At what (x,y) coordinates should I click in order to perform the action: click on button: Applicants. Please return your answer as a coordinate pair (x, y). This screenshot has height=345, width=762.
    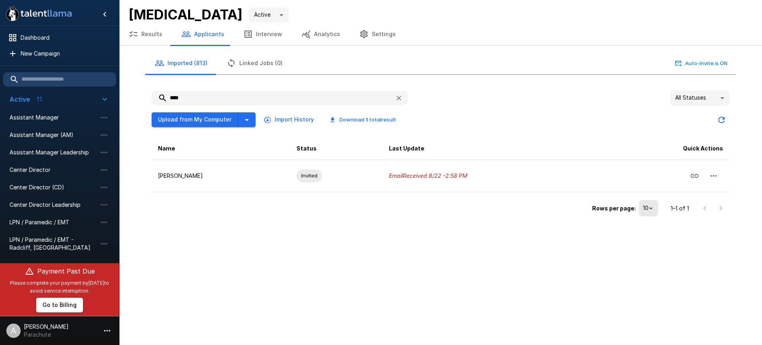
    Looking at the image, I should click on (203, 34).